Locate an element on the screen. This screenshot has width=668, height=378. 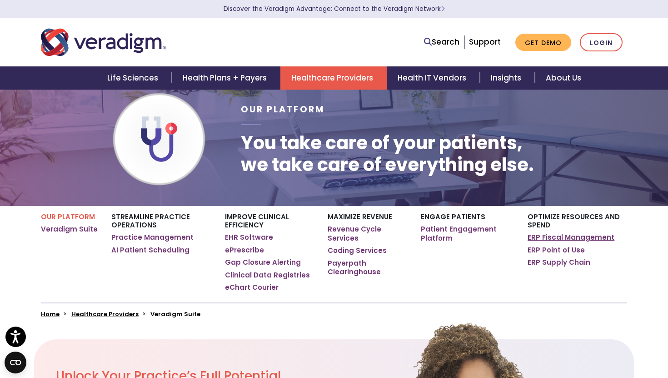
a: AI Patient Scheduling is located at coordinates (150, 250).